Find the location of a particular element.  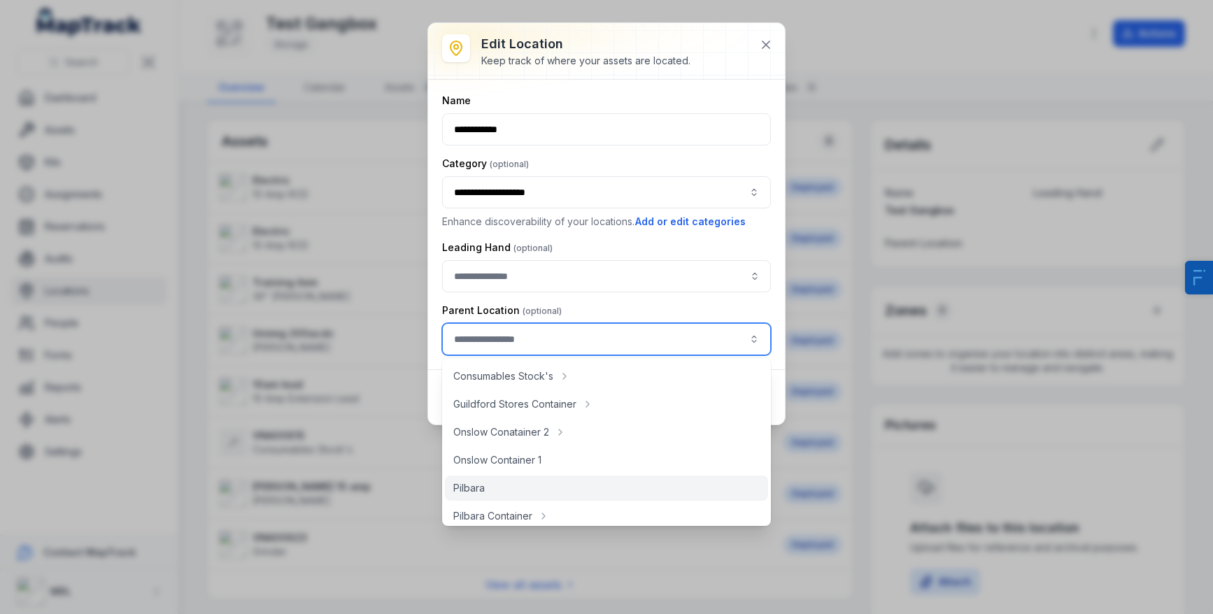

button: Add or edit categories is located at coordinates (690, 222).